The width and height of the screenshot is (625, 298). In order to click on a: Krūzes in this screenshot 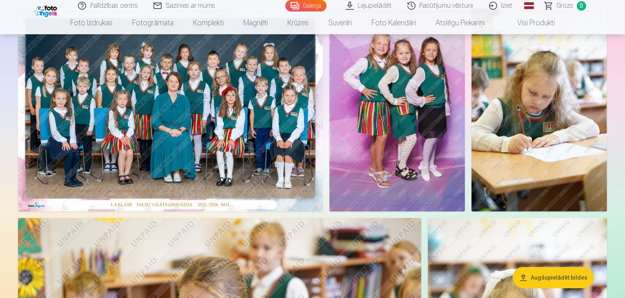, I will do `click(298, 23)`.